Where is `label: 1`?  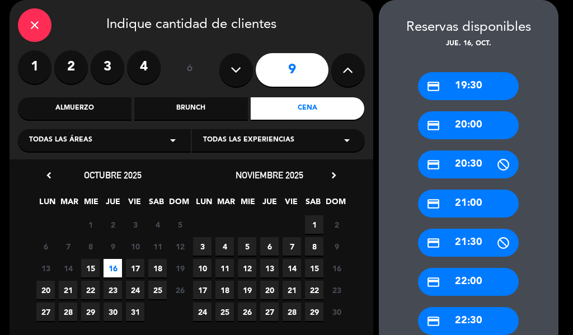 label: 1 is located at coordinates (35, 67).